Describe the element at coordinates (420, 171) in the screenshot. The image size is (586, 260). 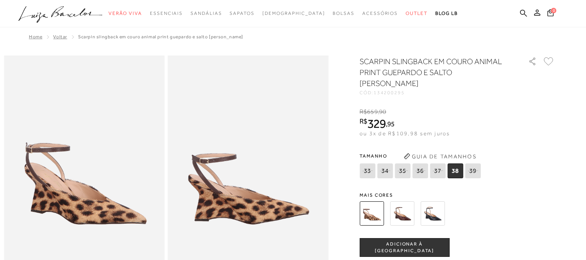
I see `span: 36` at that location.